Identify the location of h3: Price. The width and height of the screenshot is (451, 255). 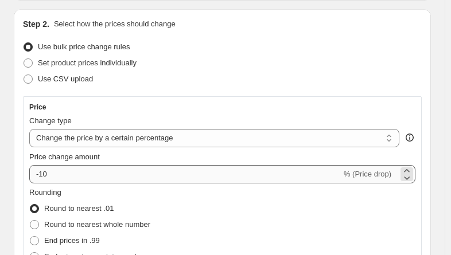
(37, 107).